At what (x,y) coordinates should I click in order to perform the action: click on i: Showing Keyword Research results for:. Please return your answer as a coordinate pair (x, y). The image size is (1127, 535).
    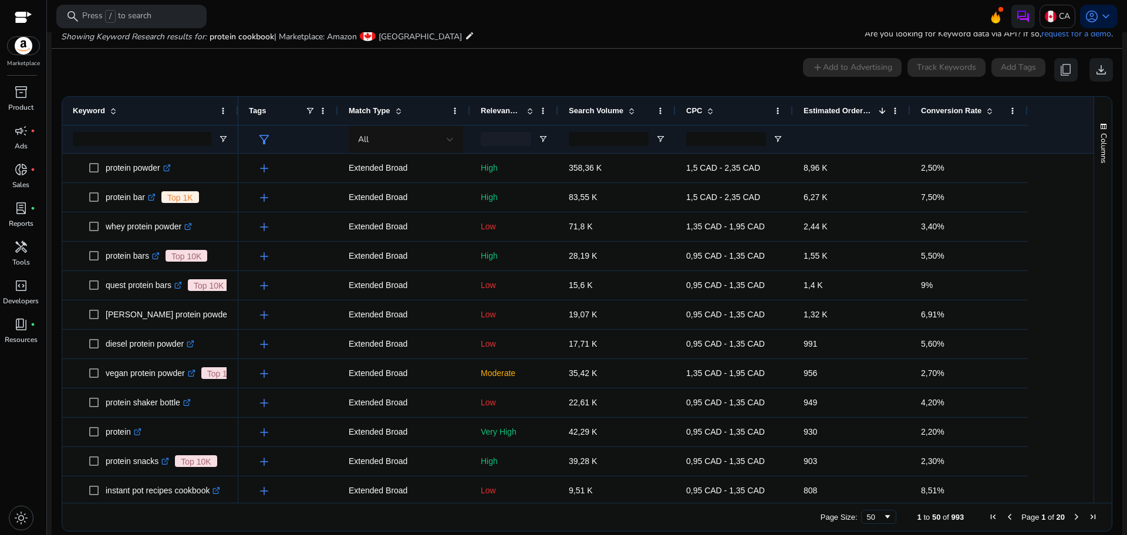
    Looking at the image, I should click on (134, 36).